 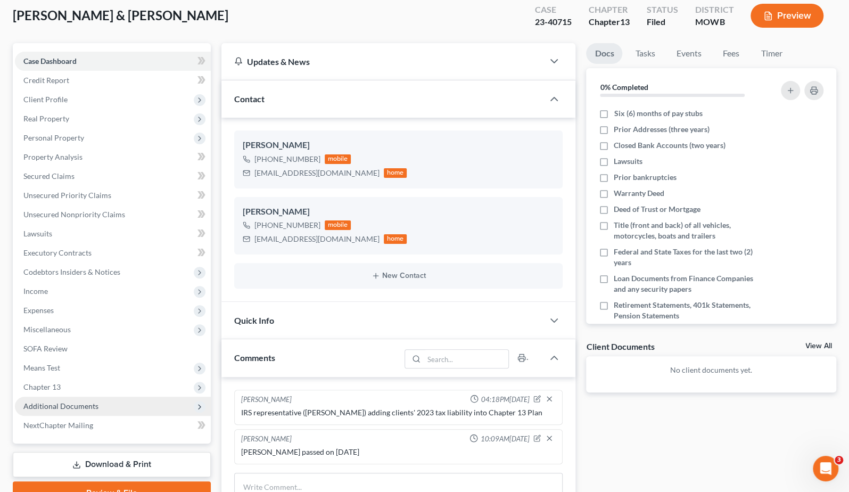 I want to click on span: 3, so click(x=838, y=460).